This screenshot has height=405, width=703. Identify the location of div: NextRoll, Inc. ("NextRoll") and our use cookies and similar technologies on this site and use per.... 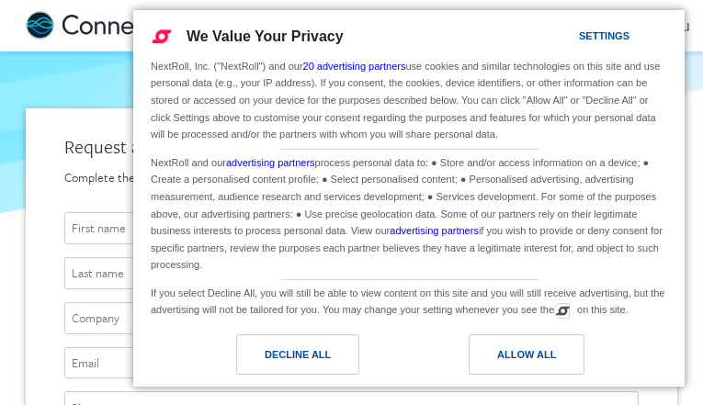
(409, 100).